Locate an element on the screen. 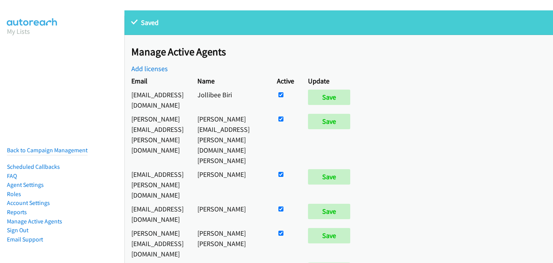 This screenshot has height=263, width=553. a: Manage Active Agents is located at coordinates (35, 221).